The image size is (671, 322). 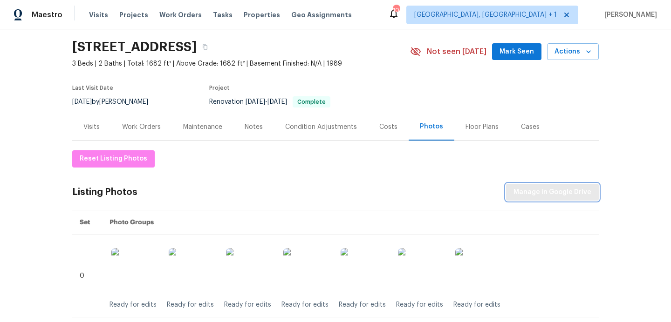 What do you see at coordinates (573, 52) in the screenshot?
I see `span: Actions` at bounding box center [573, 52].